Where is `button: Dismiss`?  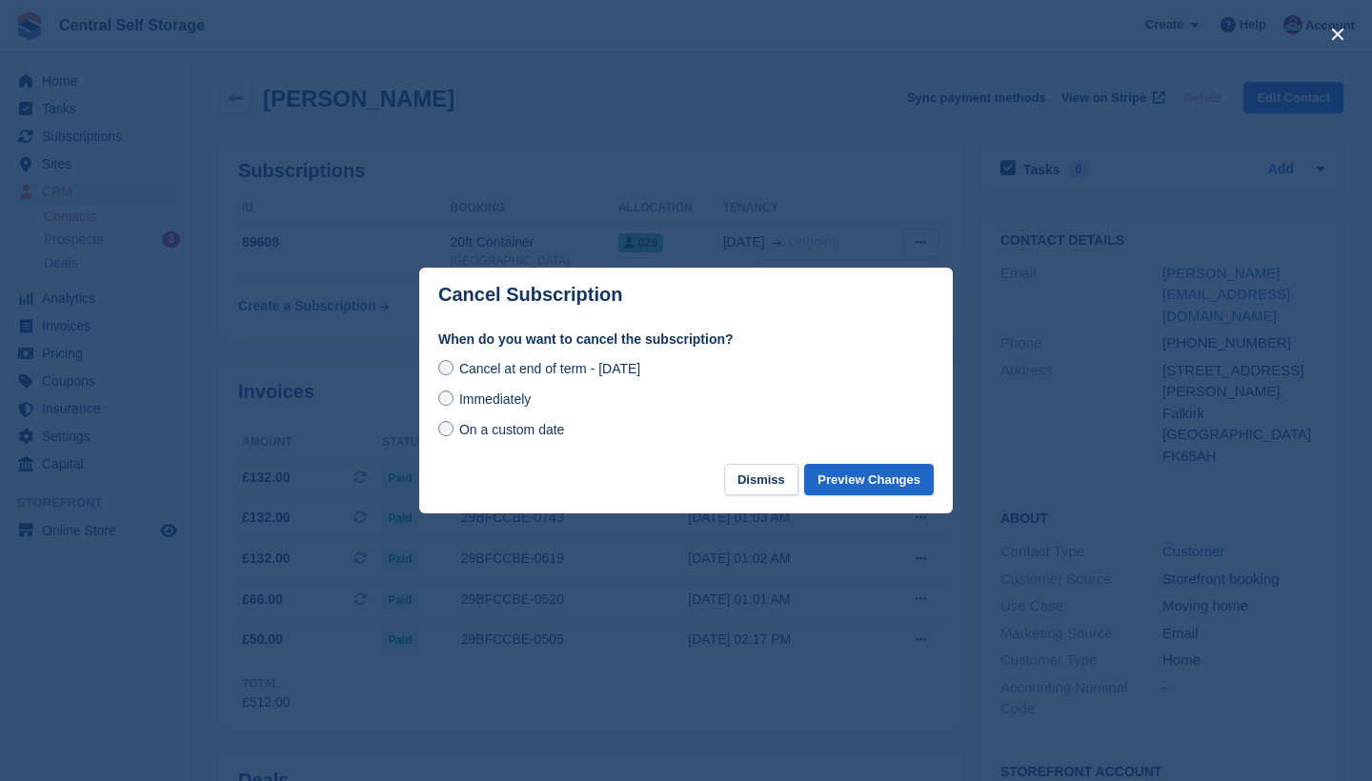 button: Dismiss is located at coordinates (761, 479).